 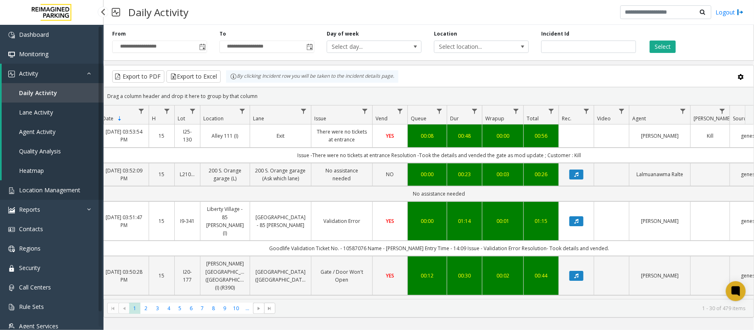 What do you see at coordinates (303, 111) in the screenshot?
I see `a: Lane Filter Menu` at bounding box center [303, 111].